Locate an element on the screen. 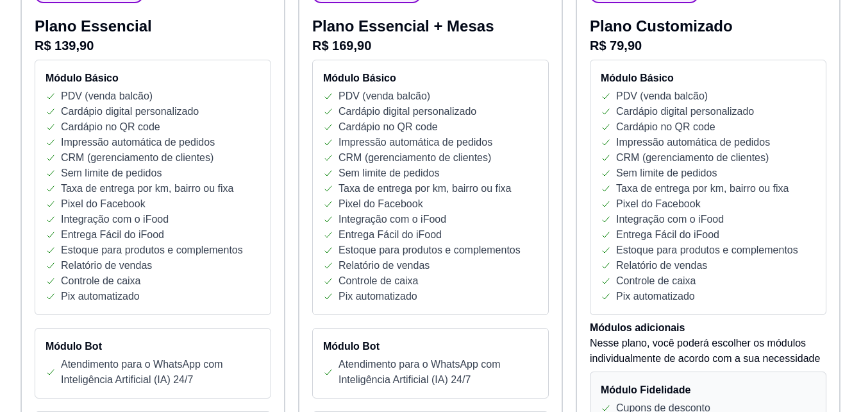  p: R$ 79,90 is located at coordinates (708, 46).